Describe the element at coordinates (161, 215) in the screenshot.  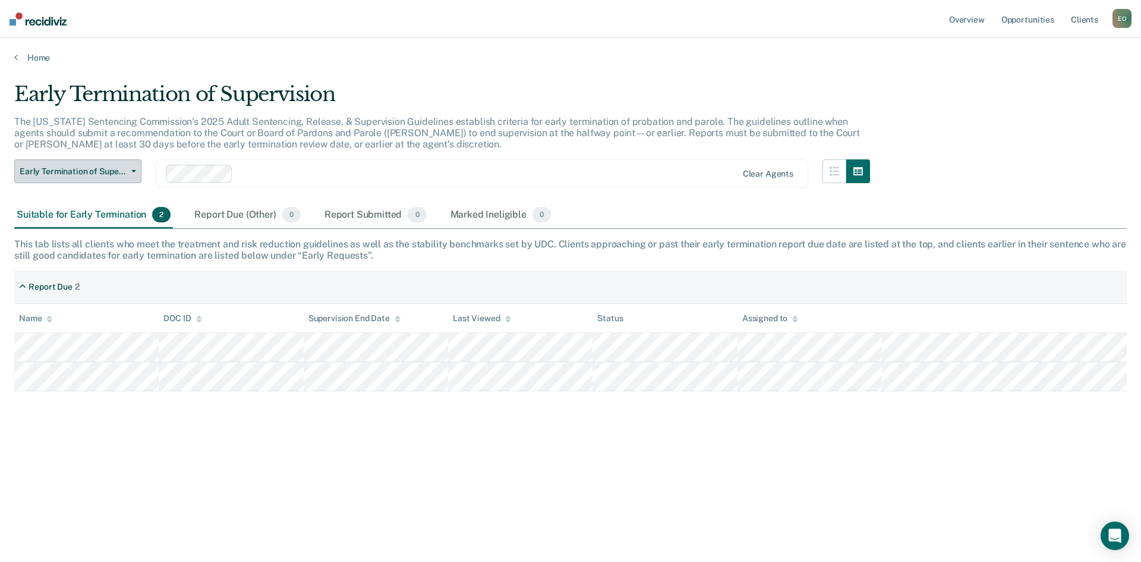
I see `span: 2` at that location.